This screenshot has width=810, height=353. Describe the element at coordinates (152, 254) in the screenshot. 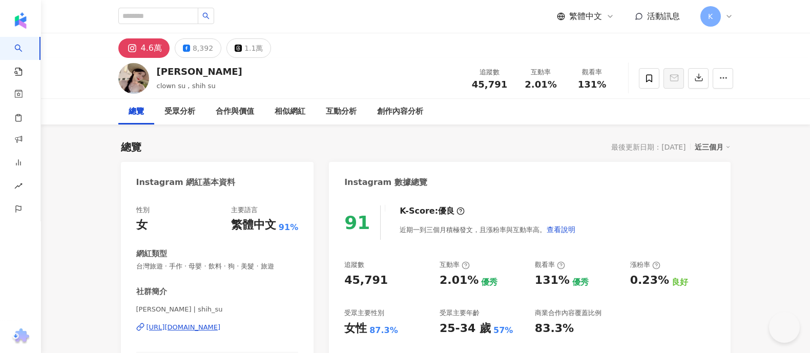

I see `div: 網紅類型` at that location.